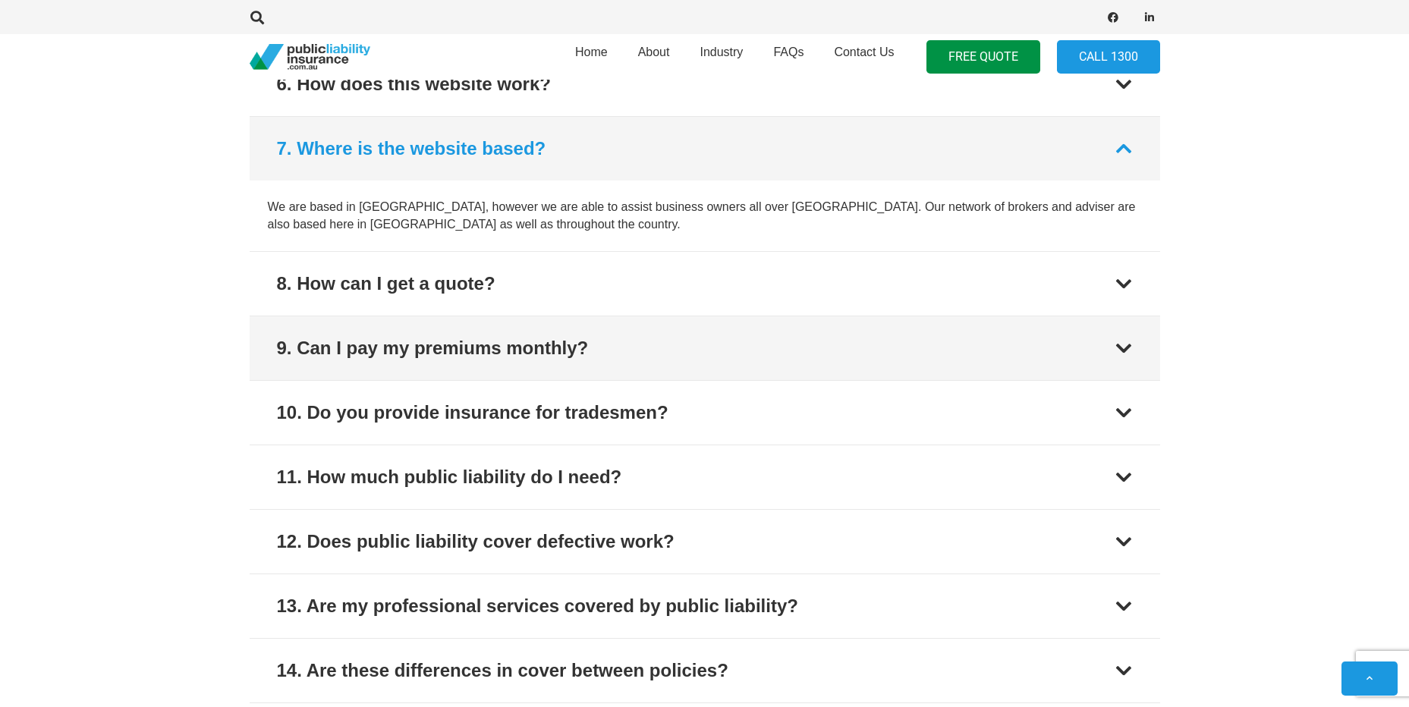 This screenshot has width=1409, height=707. What do you see at coordinates (705, 348) in the screenshot?
I see `button: 9. Can I pay my premiums monthly?` at bounding box center [705, 348].